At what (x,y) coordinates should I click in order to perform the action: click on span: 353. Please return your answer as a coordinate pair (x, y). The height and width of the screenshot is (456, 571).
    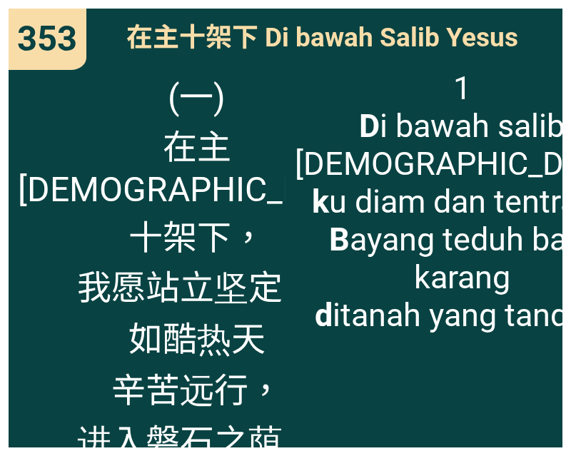
    Looking at the image, I should click on (47, 39).